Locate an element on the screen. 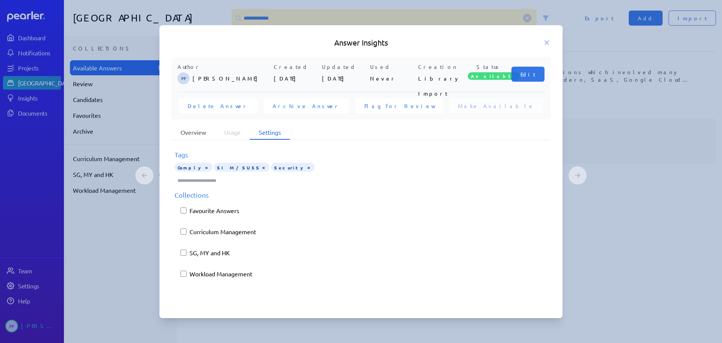  label: Curriculum Management is located at coordinates (365, 231).